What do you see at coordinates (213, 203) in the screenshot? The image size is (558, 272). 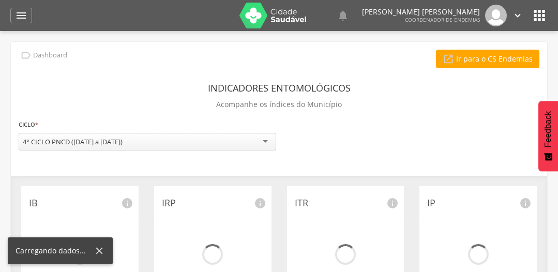 I see `p: IRP` at bounding box center [213, 203].